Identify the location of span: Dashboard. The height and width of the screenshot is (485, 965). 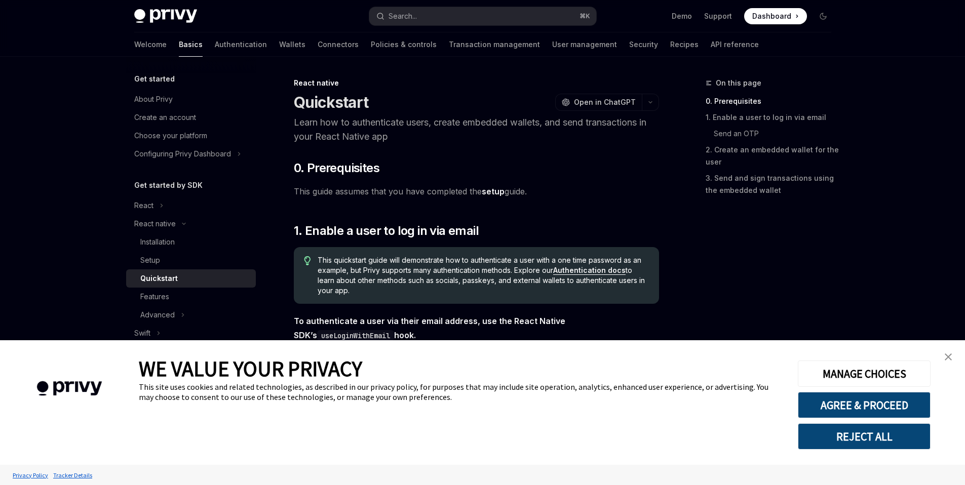
(771, 16).